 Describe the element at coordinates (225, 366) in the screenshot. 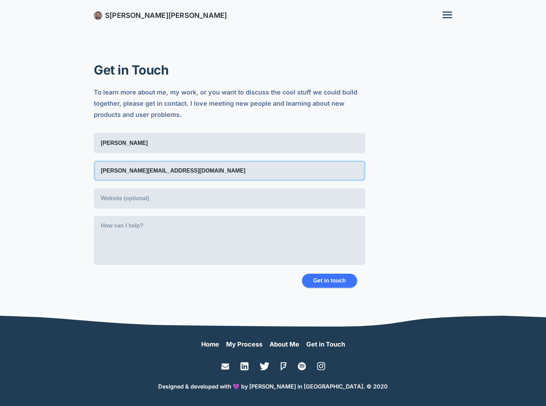

I see `img: Email Icon` at that location.